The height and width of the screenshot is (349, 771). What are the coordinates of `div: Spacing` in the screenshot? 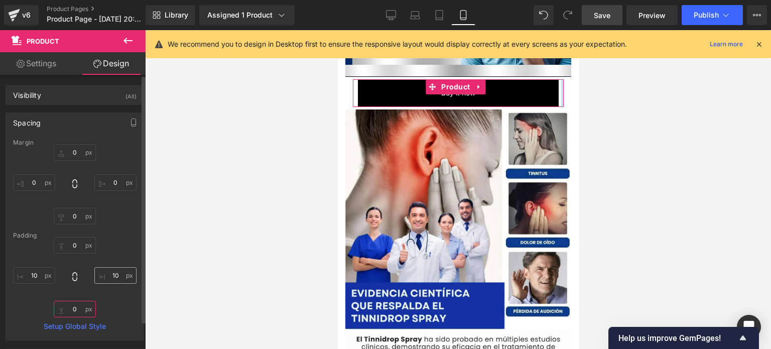 It's located at (27, 120).